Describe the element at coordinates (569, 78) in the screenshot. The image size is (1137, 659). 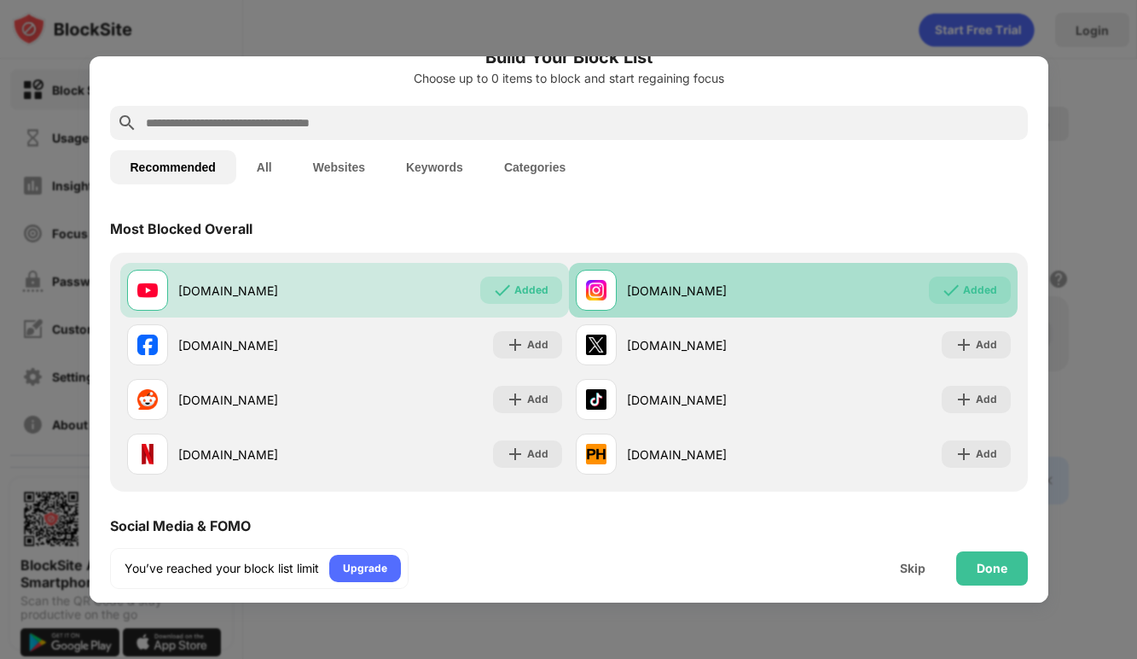
I see `div: Choose up to 0 items to block and start regaining focus` at that location.